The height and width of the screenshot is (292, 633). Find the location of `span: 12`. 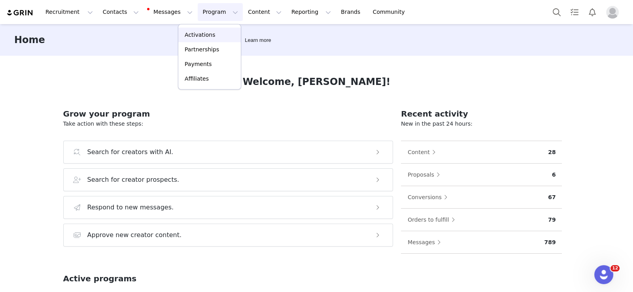

span: 12 is located at coordinates (615, 268).